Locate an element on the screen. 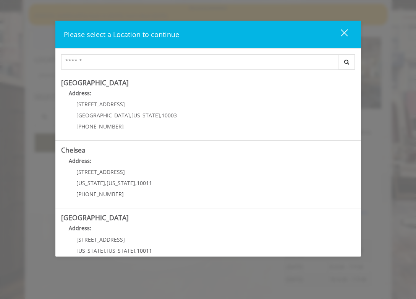 The width and height of the screenshot is (416, 299). span: 10003 is located at coordinates (169, 115).